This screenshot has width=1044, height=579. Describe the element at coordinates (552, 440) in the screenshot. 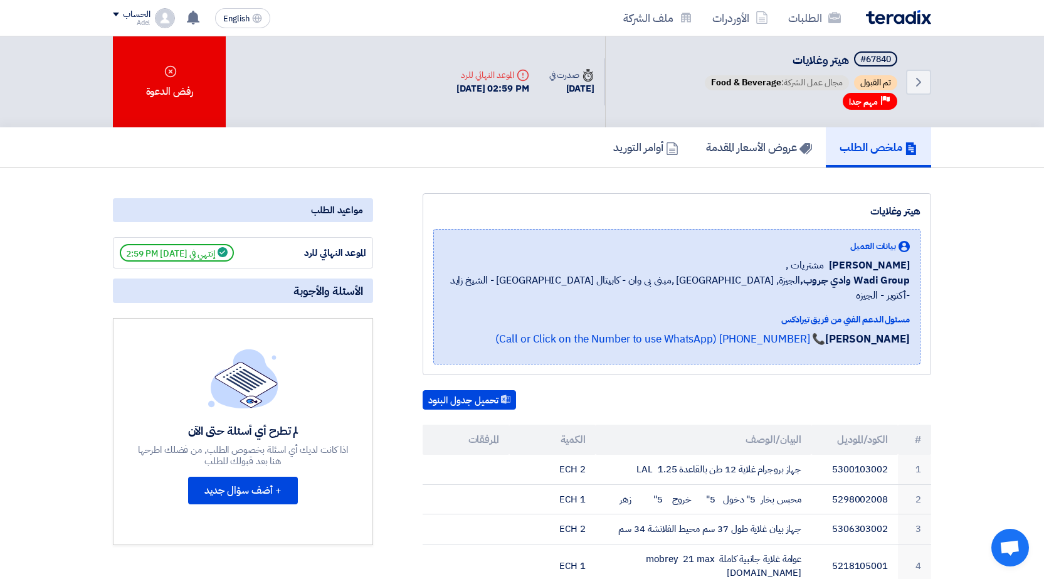

I see `th: الكمية` at that location.